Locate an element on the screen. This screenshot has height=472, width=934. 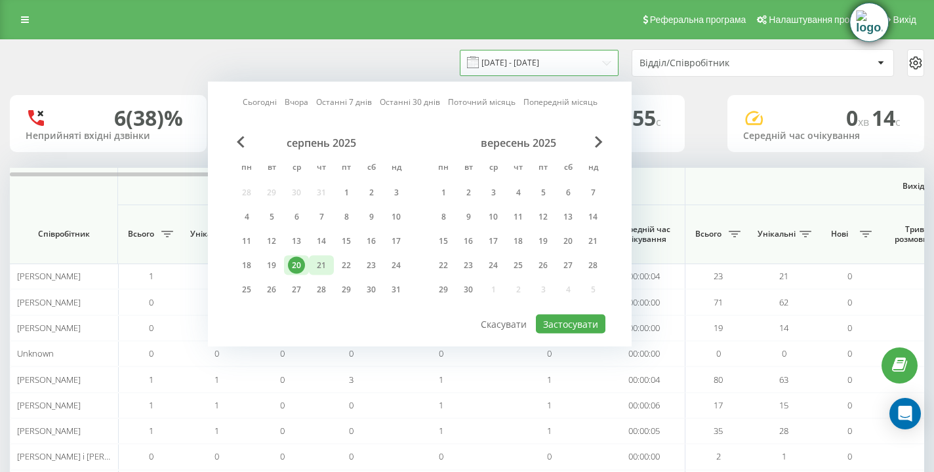
div: вт 23 вер 2025 р. is located at coordinates (469, 266).